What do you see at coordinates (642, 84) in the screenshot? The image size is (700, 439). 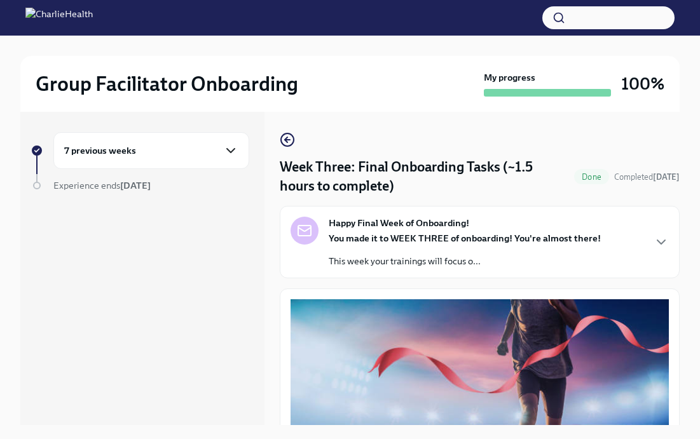 I see `h3: 100%` at bounding box center [642, 84].